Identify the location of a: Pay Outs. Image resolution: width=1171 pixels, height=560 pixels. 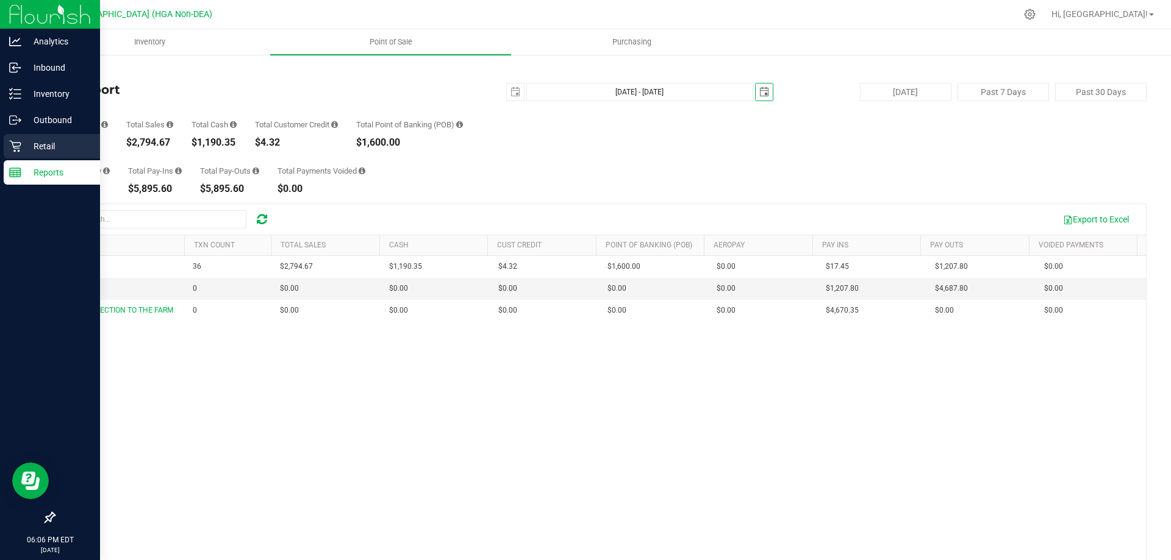
(946, 245).